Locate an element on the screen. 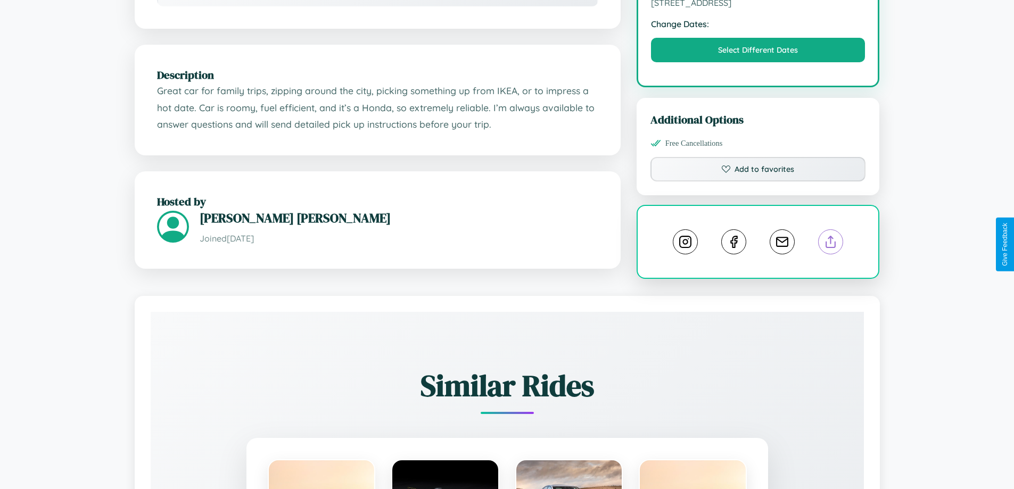 This screenshot has height=489, width=1014. h2: Hosted by is located at coordinates (377, 201).